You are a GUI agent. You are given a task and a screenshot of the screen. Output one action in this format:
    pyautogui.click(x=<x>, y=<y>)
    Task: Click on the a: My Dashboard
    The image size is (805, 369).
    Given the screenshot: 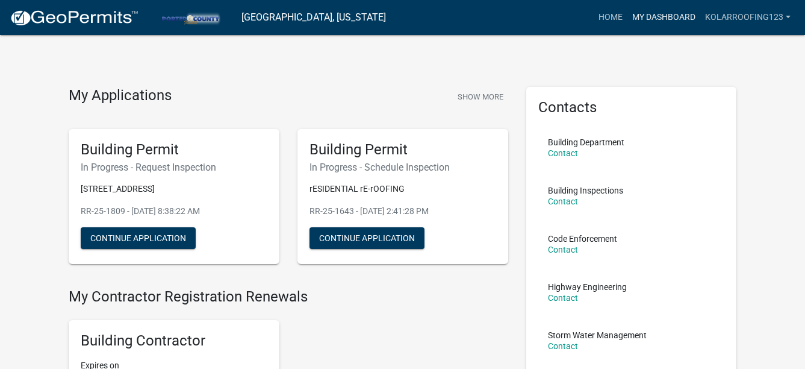 What is the action you would take?
    pyautogui.click(x=664, y=17)
    